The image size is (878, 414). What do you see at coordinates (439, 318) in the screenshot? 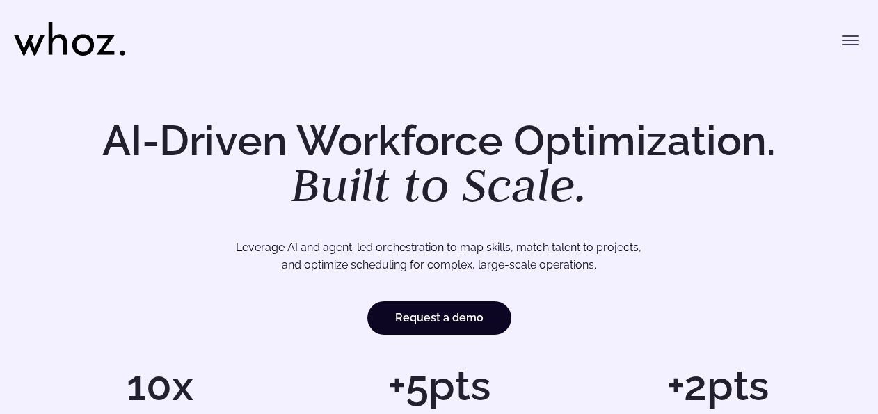
I see `a: Request a demo` at bounding box center [439, 318].